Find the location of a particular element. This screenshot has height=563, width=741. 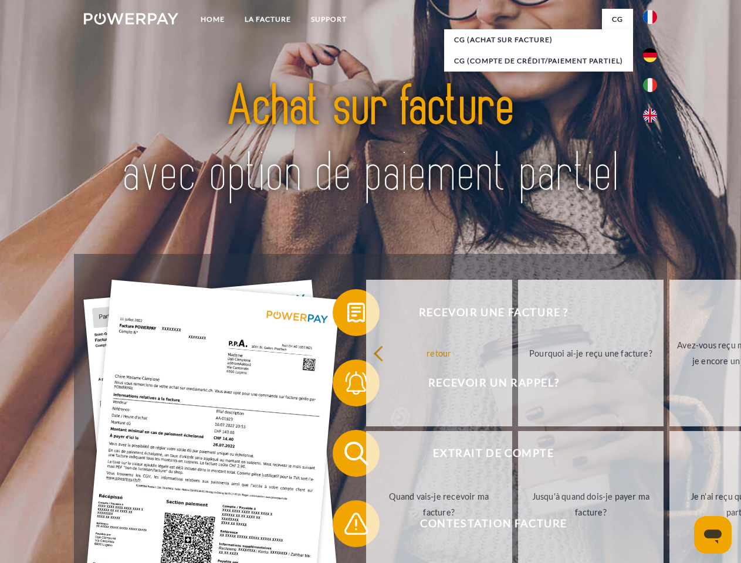

a: CG (achat sur facture) is located at coordinates (539, 40).